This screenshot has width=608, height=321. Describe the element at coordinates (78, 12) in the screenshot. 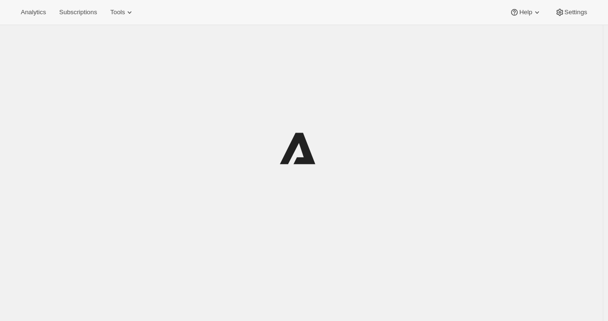

I see `button: Subscriptions` at that location.